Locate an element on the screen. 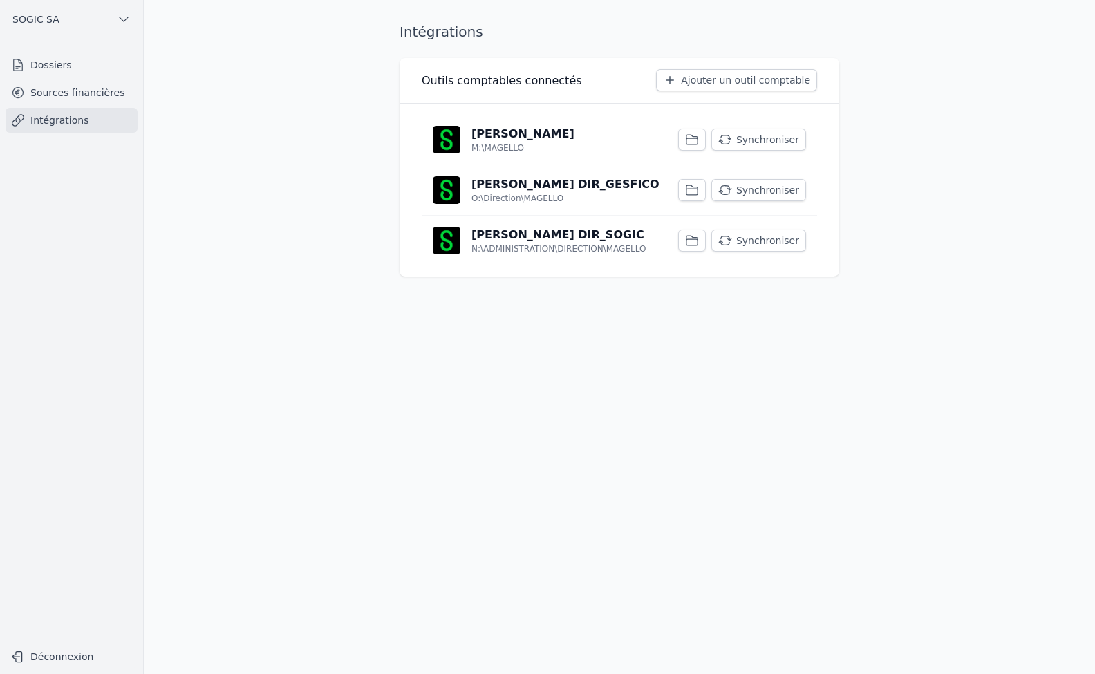  p: M:\MAGELLO is located at coordinates (498, 148).